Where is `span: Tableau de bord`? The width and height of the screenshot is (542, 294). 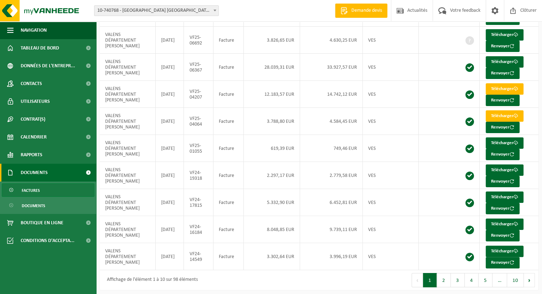
span: Tableau de bord is located at coordinates (40, 48).